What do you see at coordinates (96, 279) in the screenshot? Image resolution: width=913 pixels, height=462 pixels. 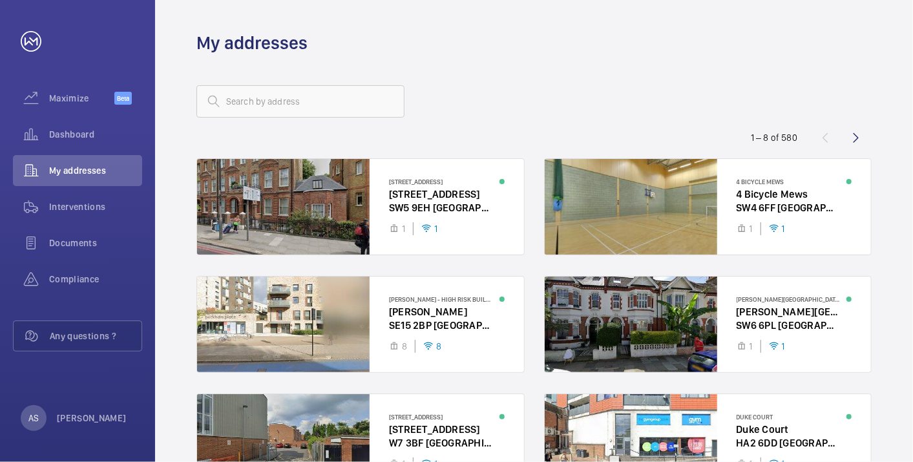 I see `span: Compliance` at bounding box center [96, 279].